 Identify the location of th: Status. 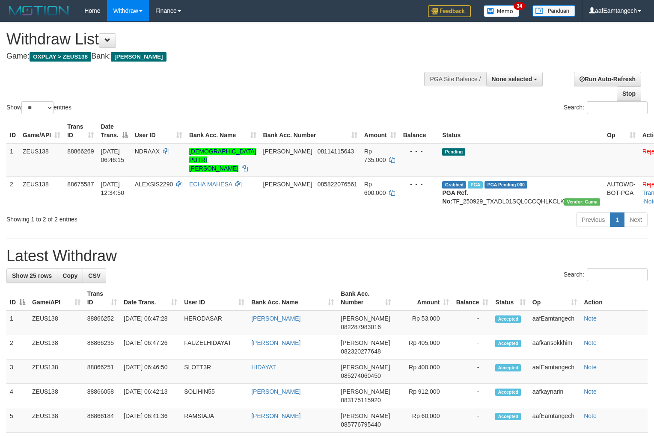
(521, 131).